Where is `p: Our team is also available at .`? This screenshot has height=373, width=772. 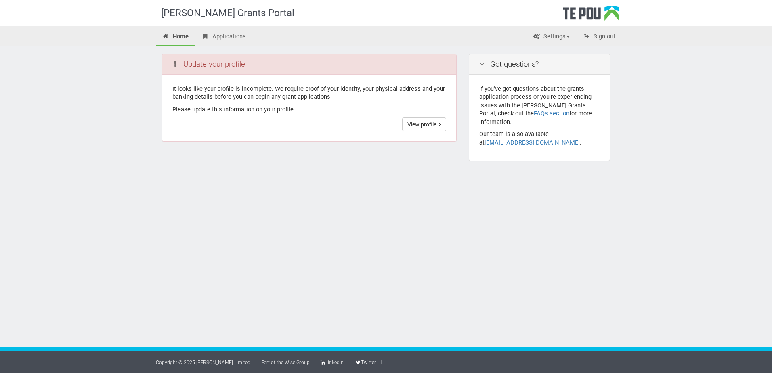 p: Our team is also available at . is located at coordinates (540, 138).